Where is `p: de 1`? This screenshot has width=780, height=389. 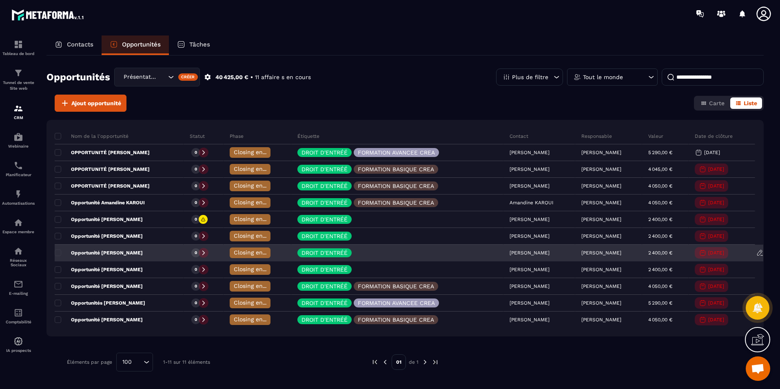
p: de 1 is located at coordinates (414, 362).